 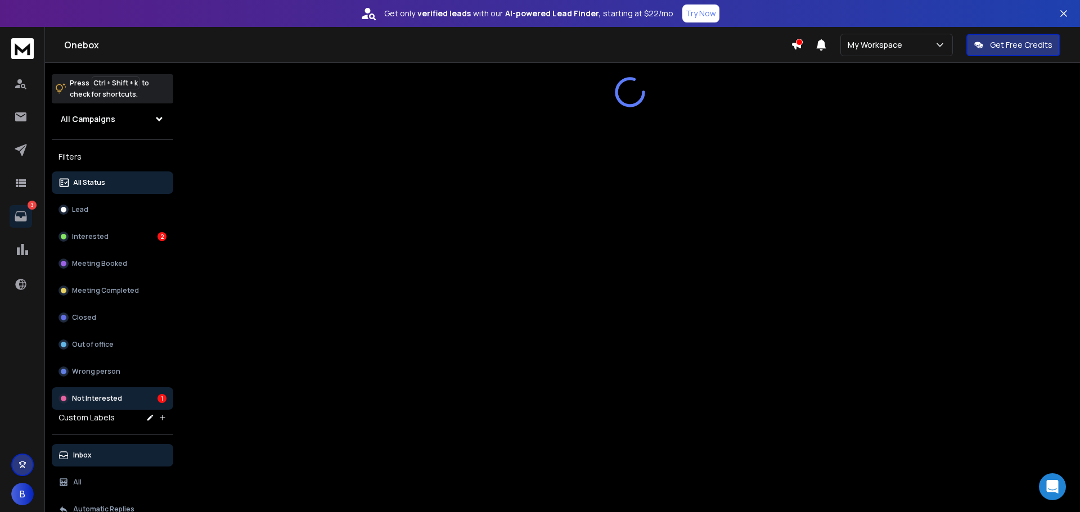 I want to click on h1: All Campaigns, so click(x=88, y=119).